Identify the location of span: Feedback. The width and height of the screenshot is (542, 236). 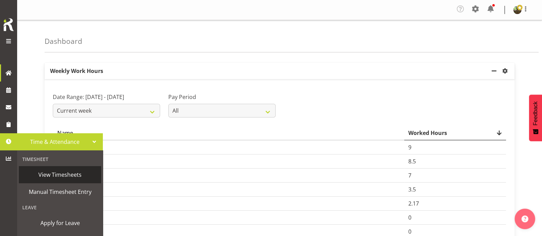
(536, 114).